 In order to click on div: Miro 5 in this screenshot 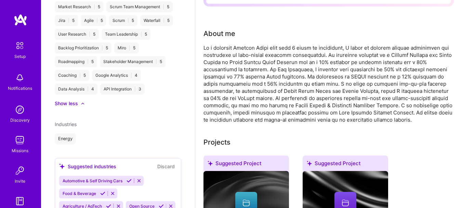, I will do `click(127, 48)`.